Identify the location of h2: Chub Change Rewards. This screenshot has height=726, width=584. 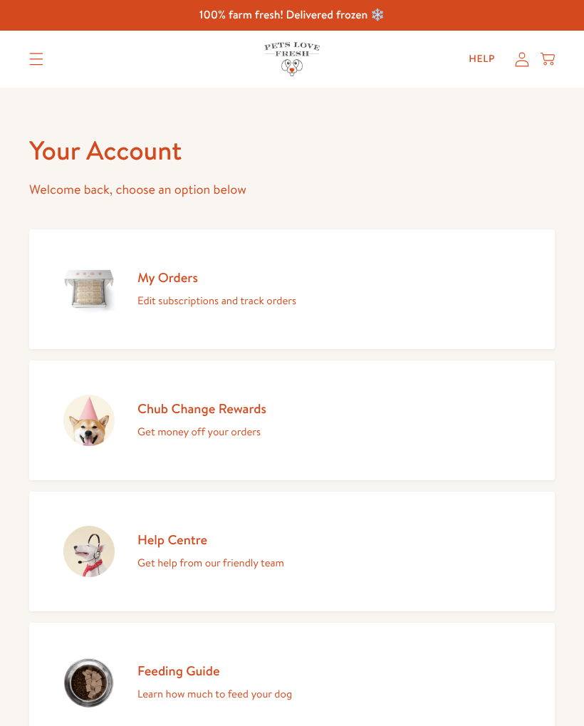
(202, 408).